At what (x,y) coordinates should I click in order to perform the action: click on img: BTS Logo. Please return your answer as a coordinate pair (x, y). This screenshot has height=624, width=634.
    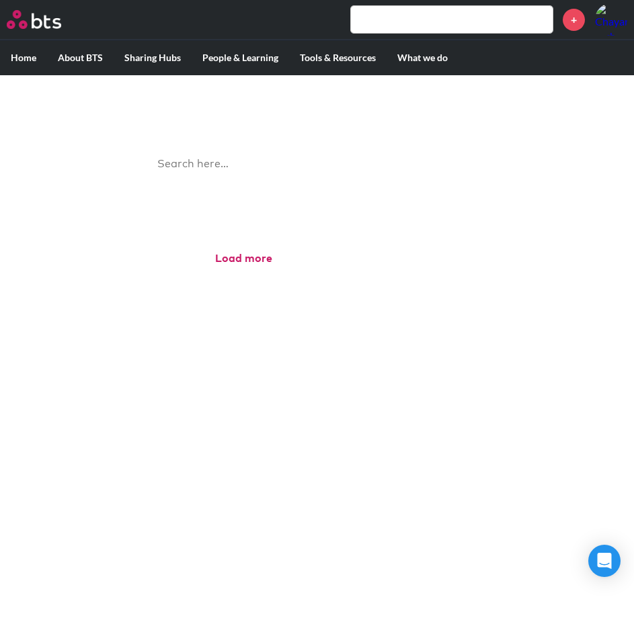
    Looking at the image, I should click on (34, 19).